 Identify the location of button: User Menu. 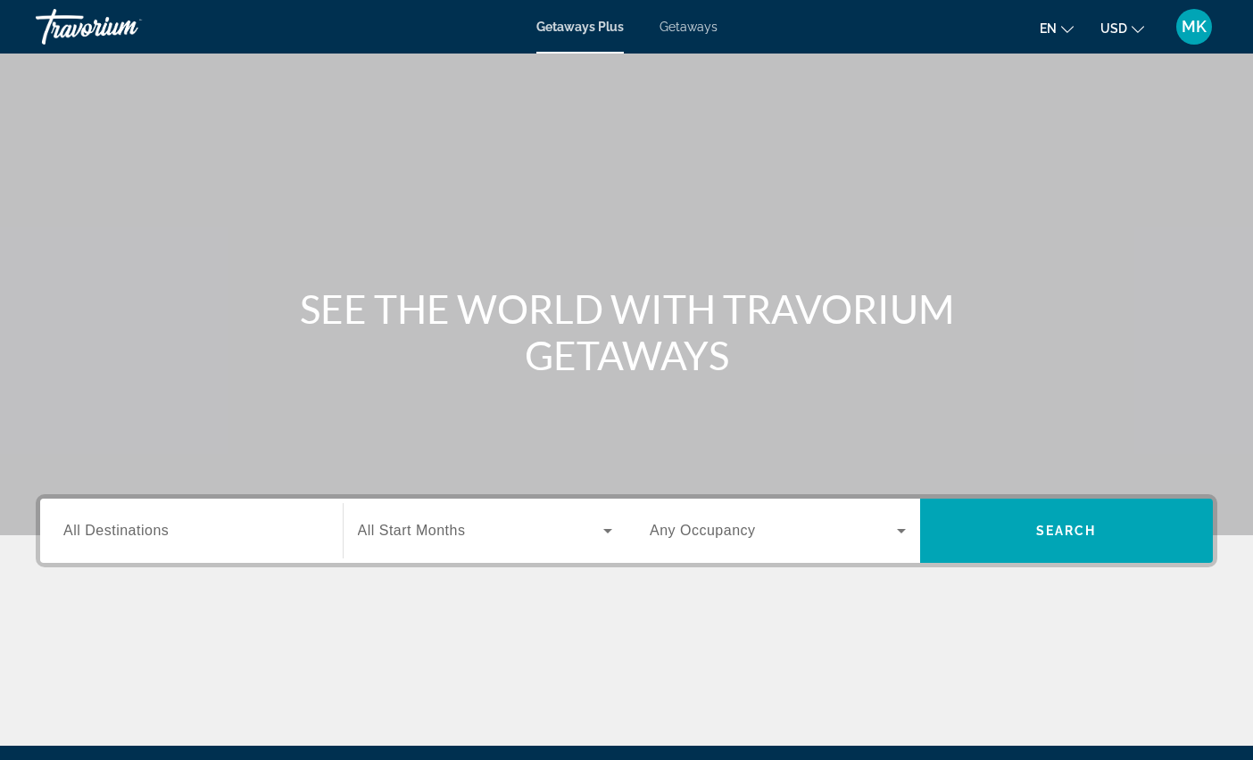
(1194, 27).